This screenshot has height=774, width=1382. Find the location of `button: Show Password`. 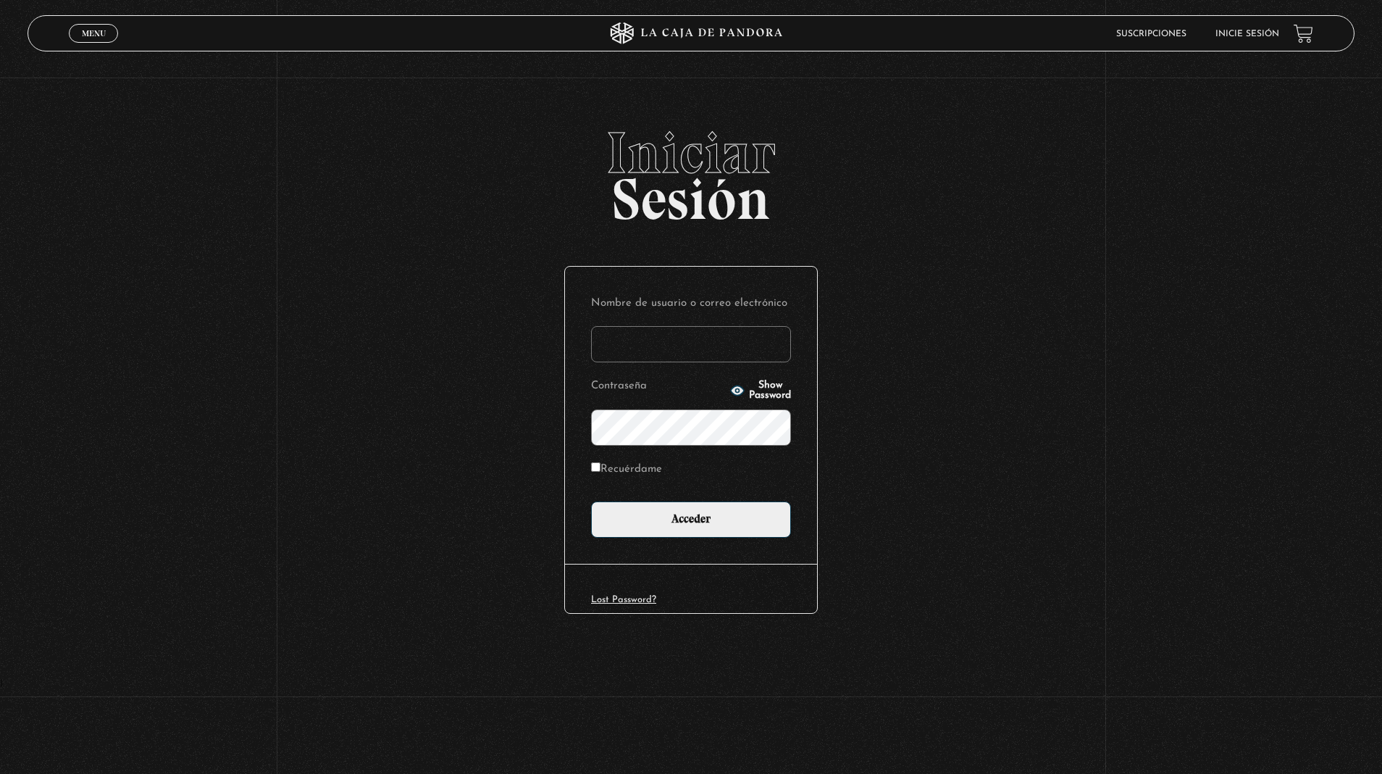

button: Show Password is located at coordinates (761, 391).